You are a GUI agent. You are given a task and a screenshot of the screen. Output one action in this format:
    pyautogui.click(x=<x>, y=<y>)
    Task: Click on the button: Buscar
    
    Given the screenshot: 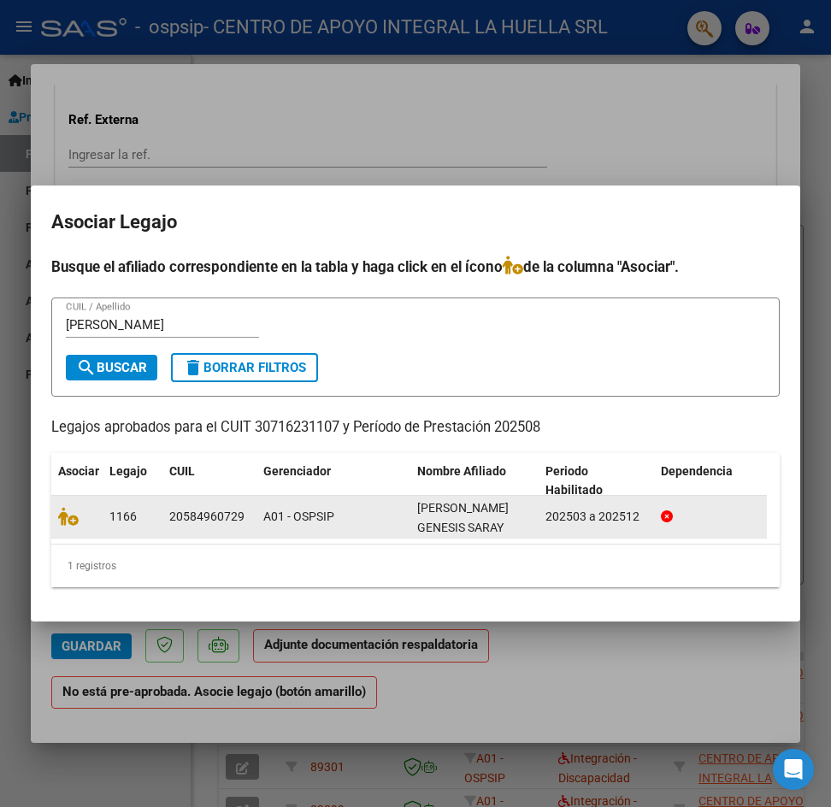 What is the action you would take?
    pyautogui.click(x=111, y=368)
    